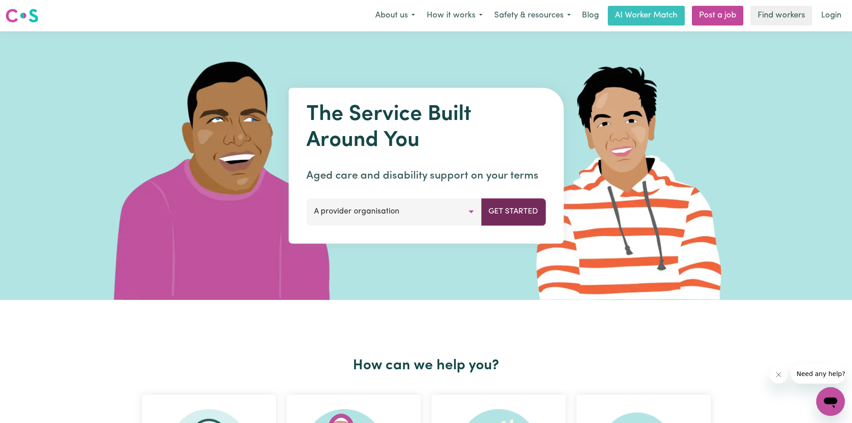 The height and width of the screenshot is (423, 852). I want to click on a: Careseekers logo, so click(22, 16).